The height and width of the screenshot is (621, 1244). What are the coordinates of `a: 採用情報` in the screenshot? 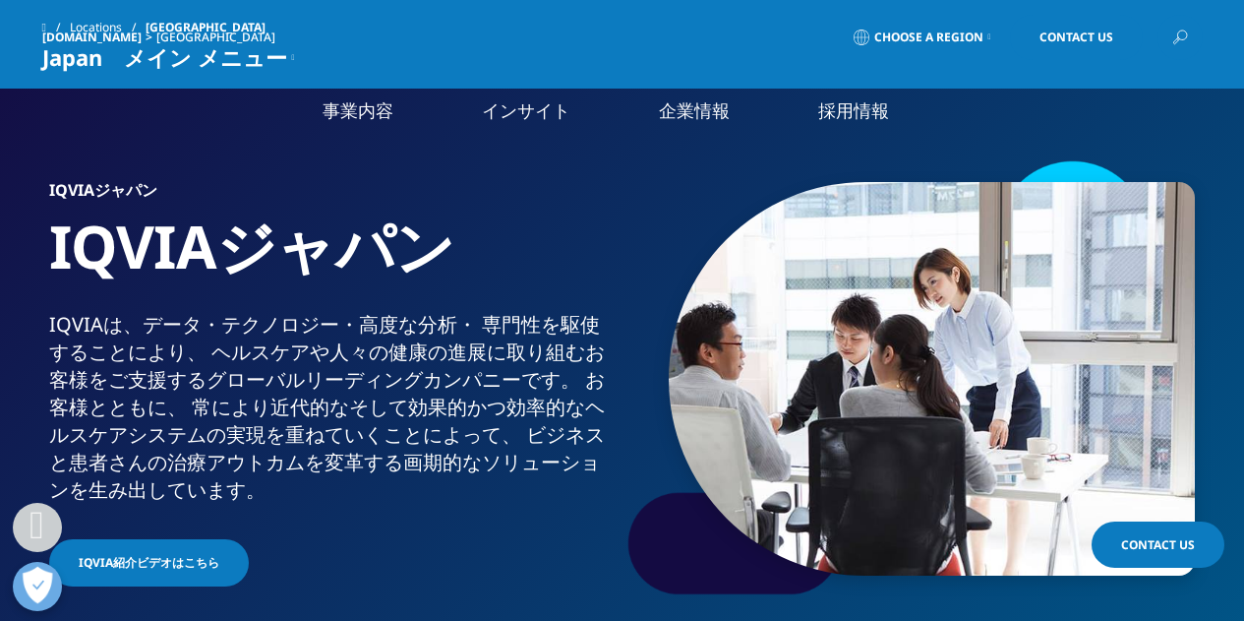 It's located at (854, 110).